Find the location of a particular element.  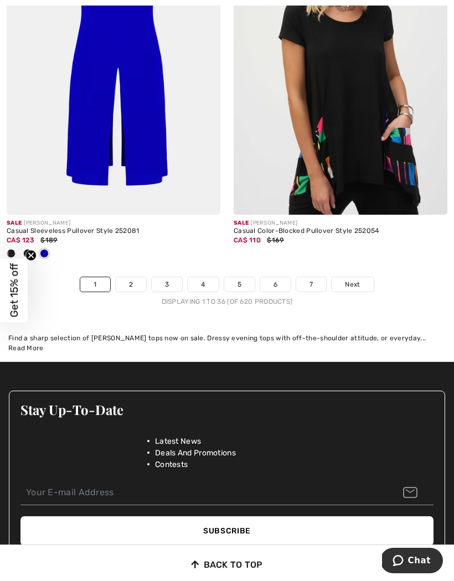

span: Read More is located at coordinates (26, 348).